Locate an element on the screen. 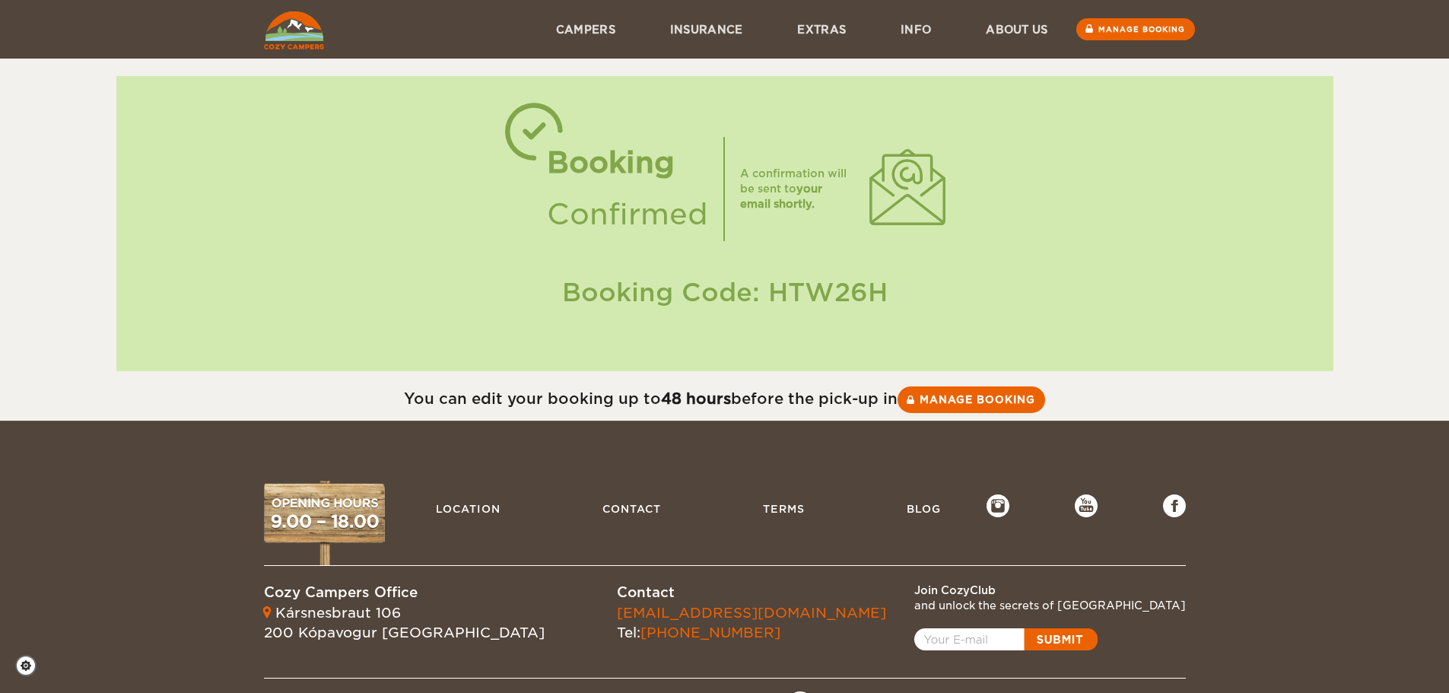 The image size is (1449, 693). div: Confirmed is located at coordinates (627, 214).